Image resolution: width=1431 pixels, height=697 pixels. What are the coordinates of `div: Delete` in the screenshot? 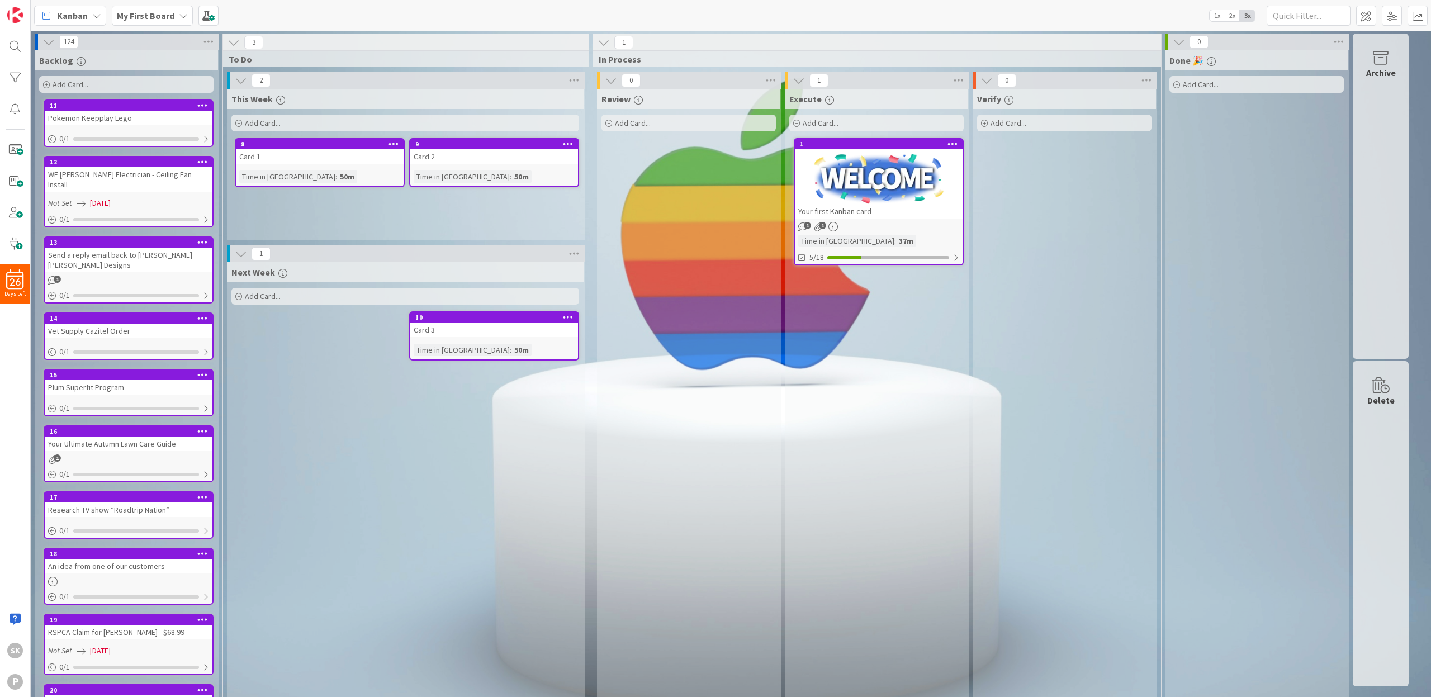 It's located at (1381, 400).